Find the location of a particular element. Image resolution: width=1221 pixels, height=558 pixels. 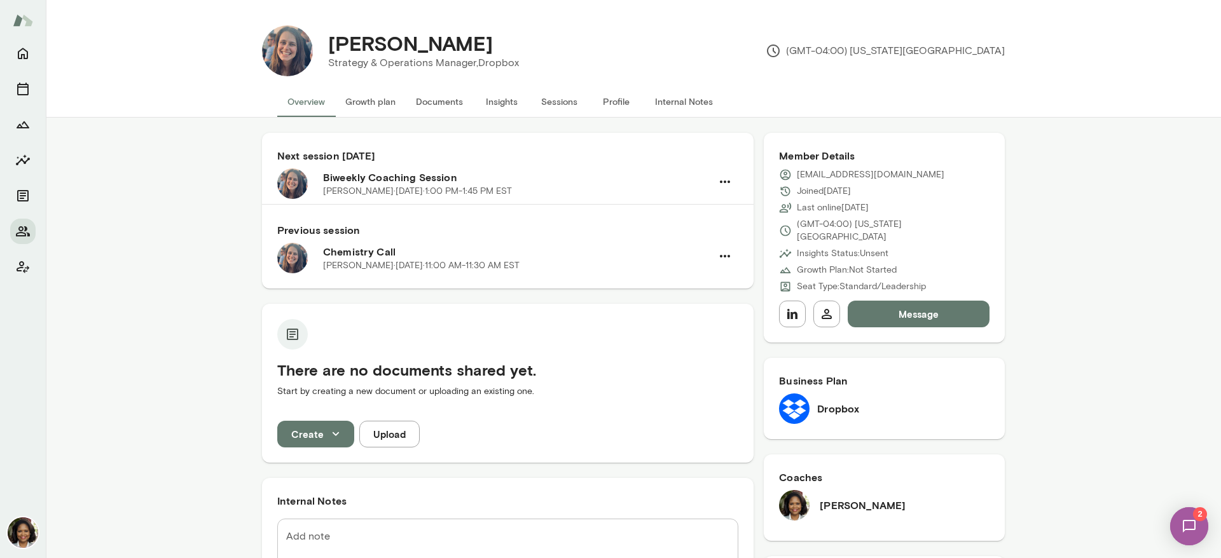

button: Growth Plan is located at coordinates (23, 125).